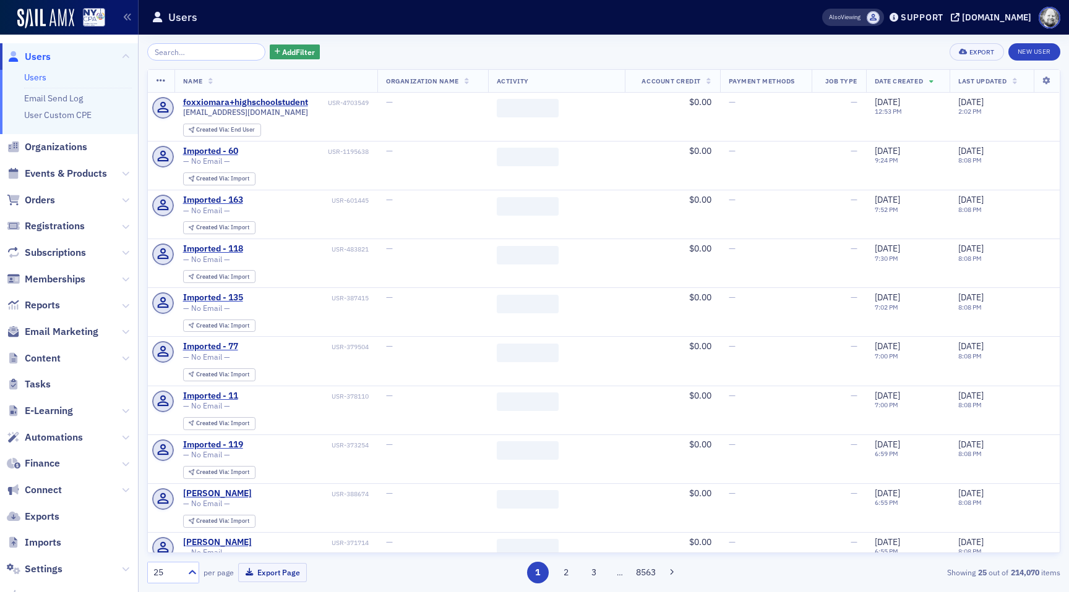 This screenshot has width=1069, height=592. I want to click on a: Imported - 119, so click(213, 445).